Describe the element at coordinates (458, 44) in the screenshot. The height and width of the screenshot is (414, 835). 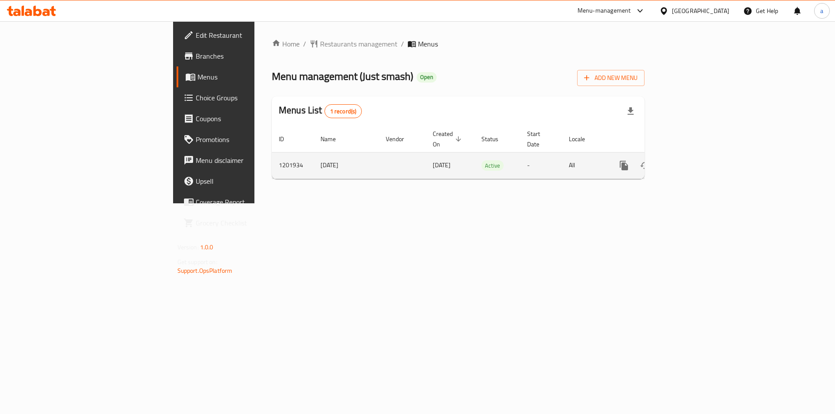
I see `nav: breadcrumb` at that location.